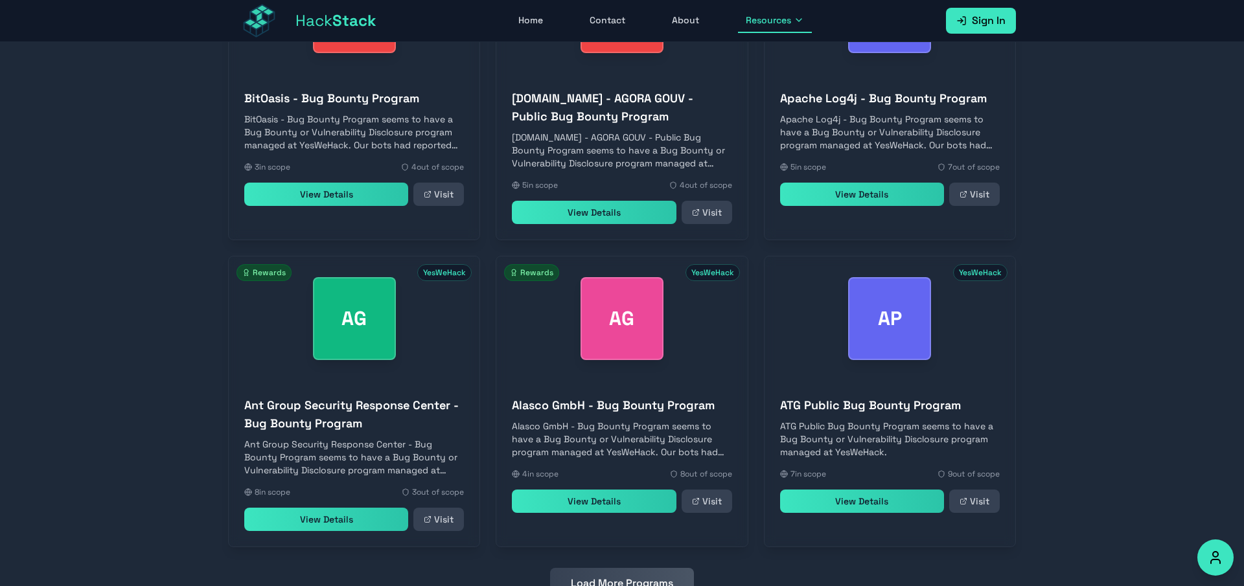 The height and width of the screenshot is (586, 1244). What do you see at coordinates (989, 21) in the screenshot?
I see `span: Sign In` at bounding box center [989, 21].